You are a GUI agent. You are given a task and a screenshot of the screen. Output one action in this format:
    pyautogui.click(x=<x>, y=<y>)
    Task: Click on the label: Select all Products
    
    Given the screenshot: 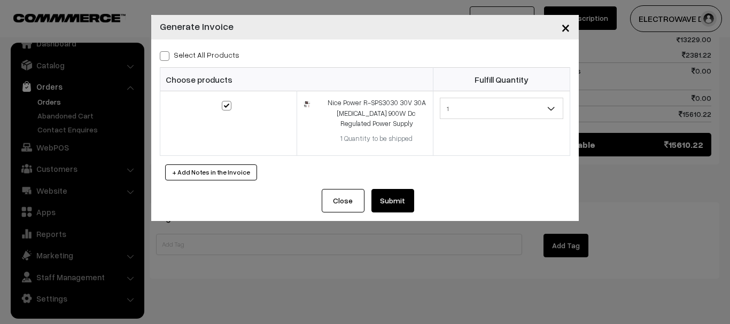 What is the action you would take?
    pyautogui.click(x=199, y=54)
    